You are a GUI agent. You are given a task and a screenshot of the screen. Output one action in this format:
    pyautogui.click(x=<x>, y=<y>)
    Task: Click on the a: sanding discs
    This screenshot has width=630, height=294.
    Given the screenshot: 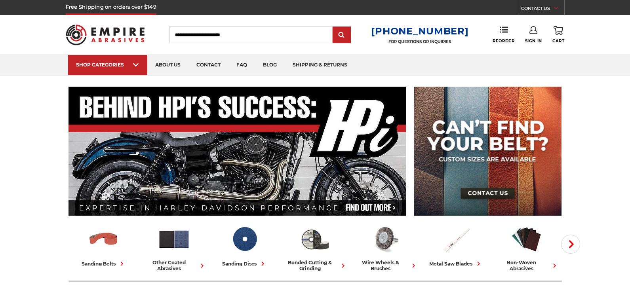 What is the action you would take?
    pyautogui.click(x=245, y=246)
    